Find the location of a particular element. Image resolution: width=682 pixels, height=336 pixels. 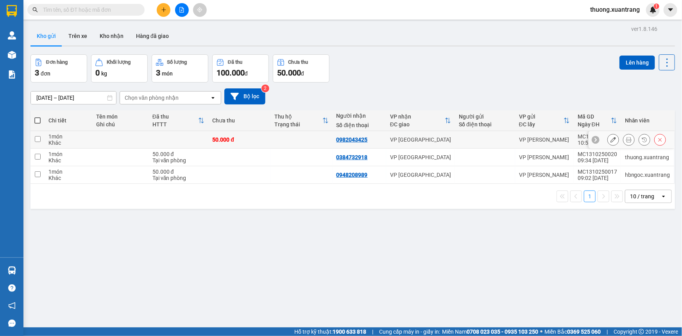

div: ĐC giao is located at coordinates (417, 124).